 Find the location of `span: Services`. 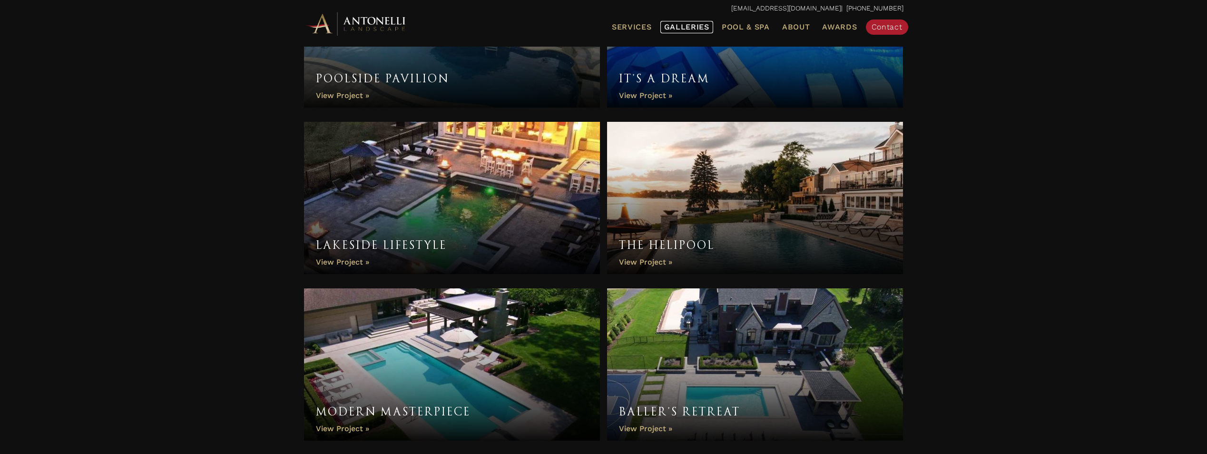

span: Services is located at coordinates (632, 27).